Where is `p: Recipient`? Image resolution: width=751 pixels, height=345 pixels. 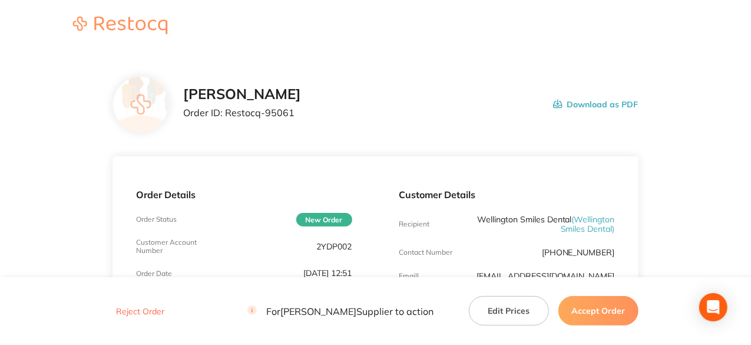
p: Recipient is located at coordinates (415, 224).